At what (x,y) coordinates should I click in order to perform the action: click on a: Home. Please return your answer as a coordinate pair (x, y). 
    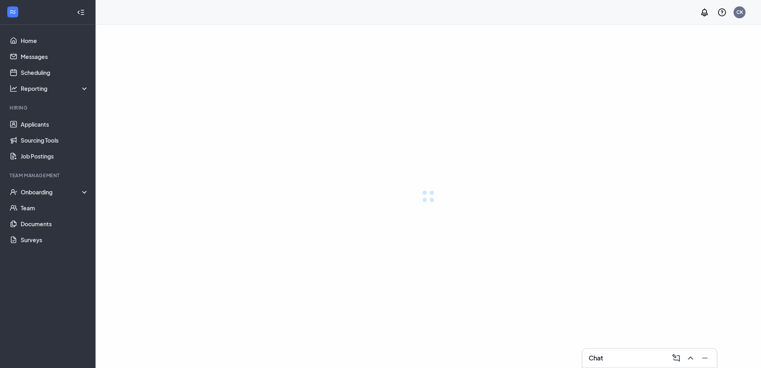
    Looking at the image, I should click on (55, 41).